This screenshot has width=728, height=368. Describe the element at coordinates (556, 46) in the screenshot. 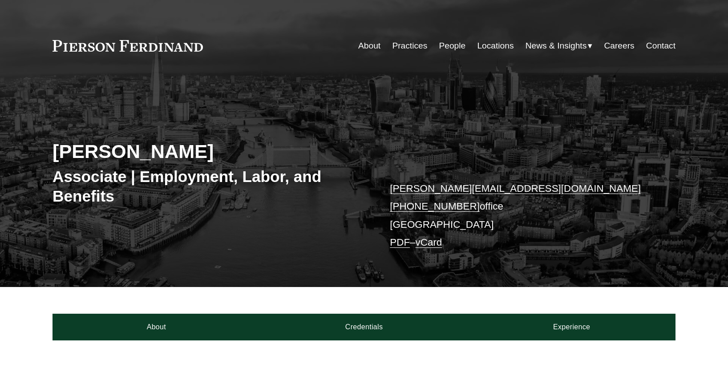

I see `span: News & Insights` at that location.